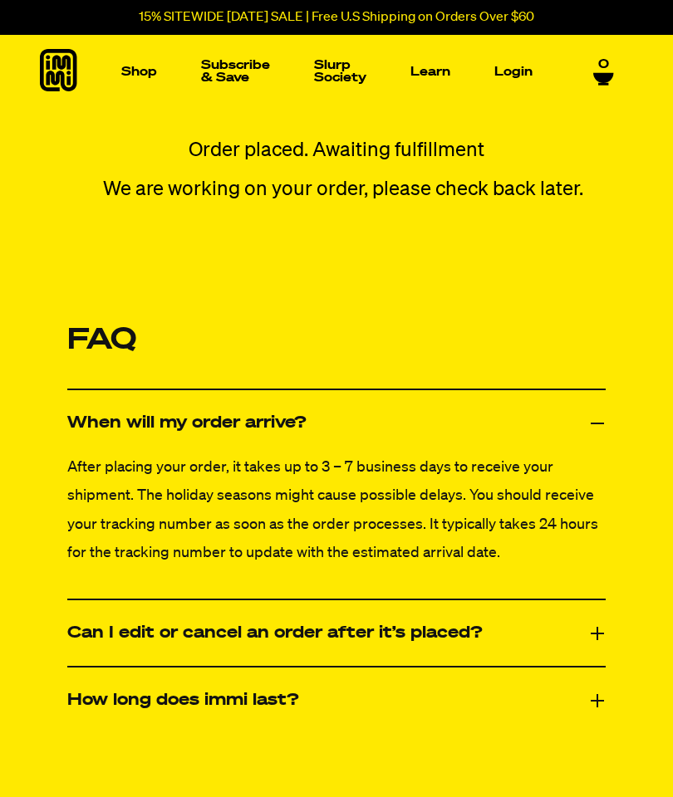 This screenshot has height=797, width=673. Describe the element at coordinates (336, 150) in the screenshot. I see `div: Order placed. Awaiting fulfillment` at that location.